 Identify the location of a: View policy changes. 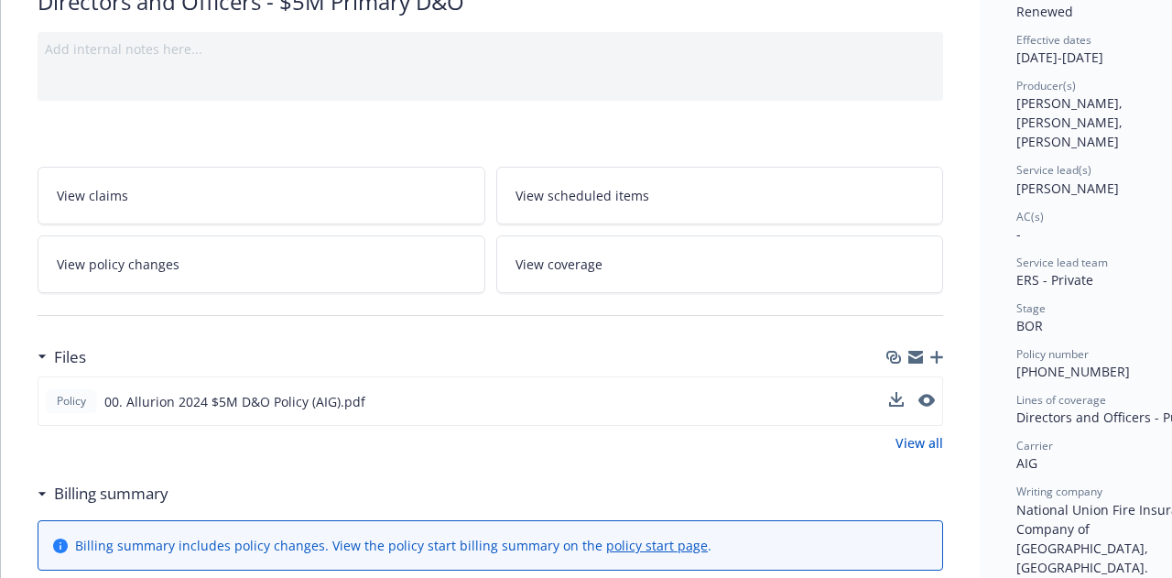
(261, 264).